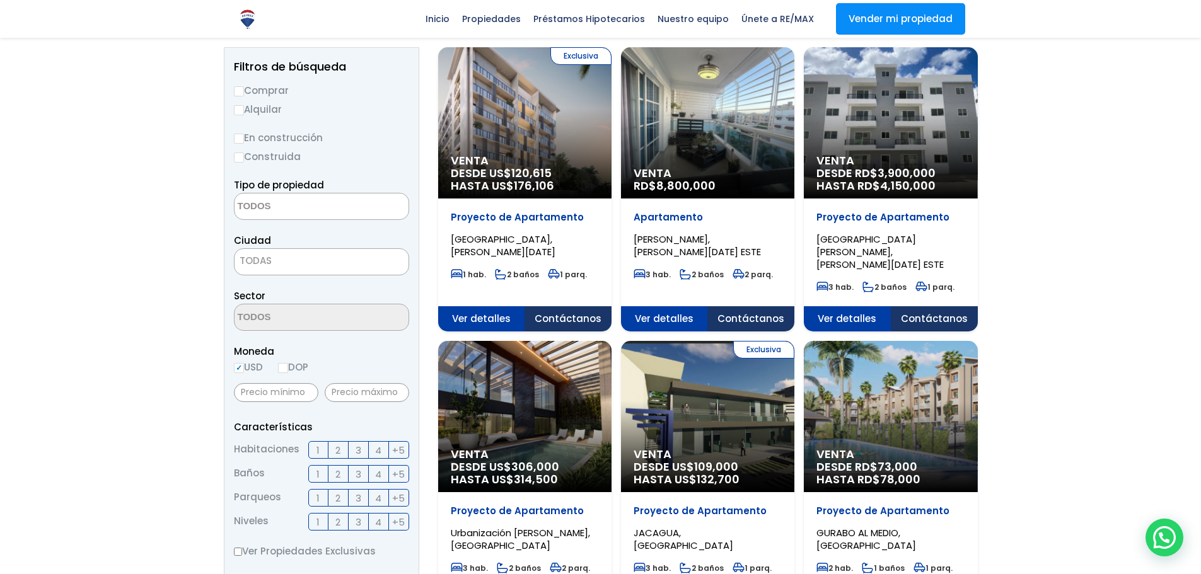  Describe the element at coordinates (534, 185) in the screenshot. I see `span: 176,106` at that location.